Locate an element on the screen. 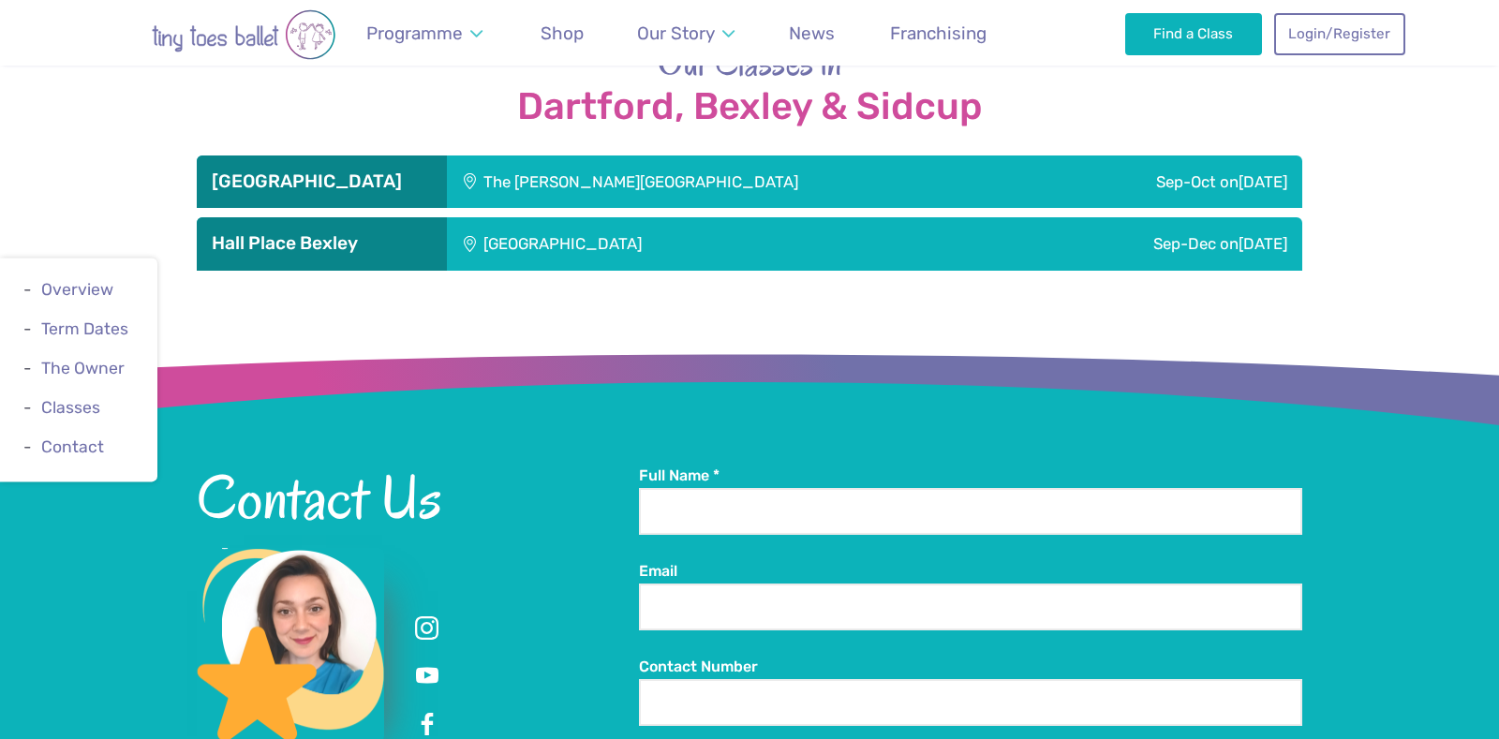 This screenshot has height=739, width=1499. div: Sep-Dec on is located at coordinates (1114, 244).